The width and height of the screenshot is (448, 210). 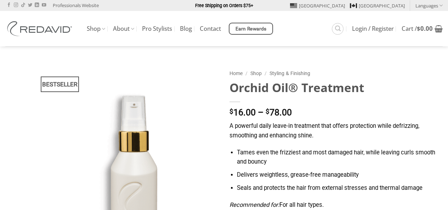 I want to click on bdi: 0.00, so click(x=425, y=28).